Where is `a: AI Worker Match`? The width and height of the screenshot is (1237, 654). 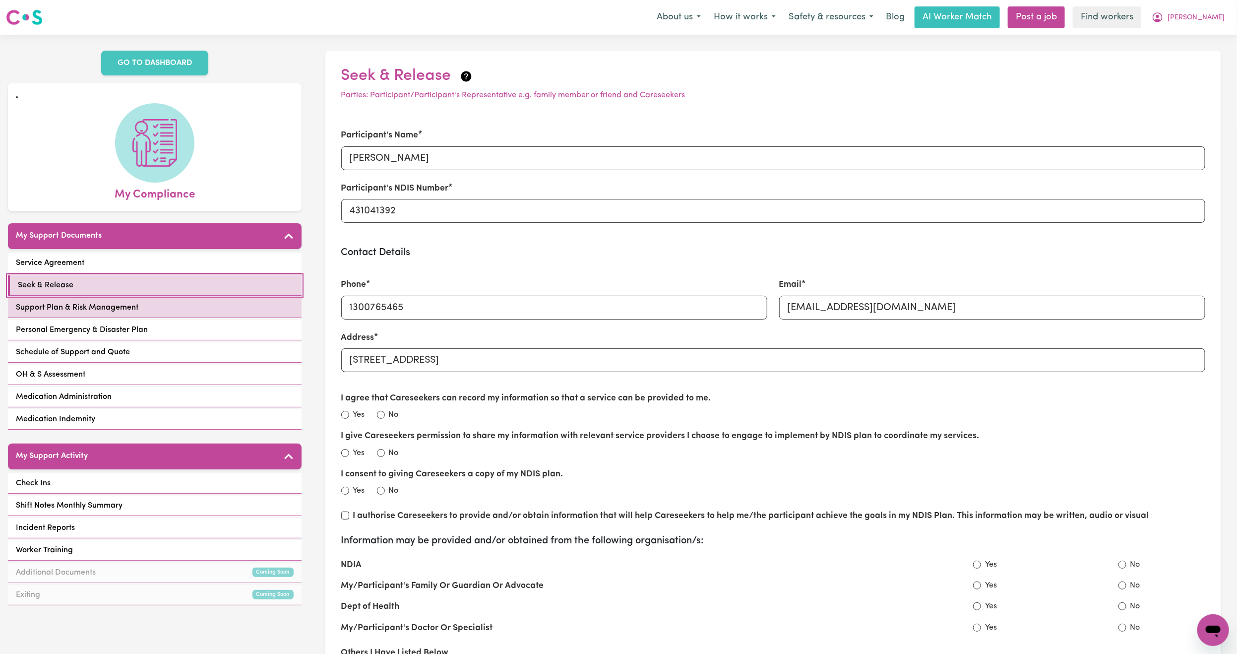
a: AI Worker Match is located at coordinates (957, 17).